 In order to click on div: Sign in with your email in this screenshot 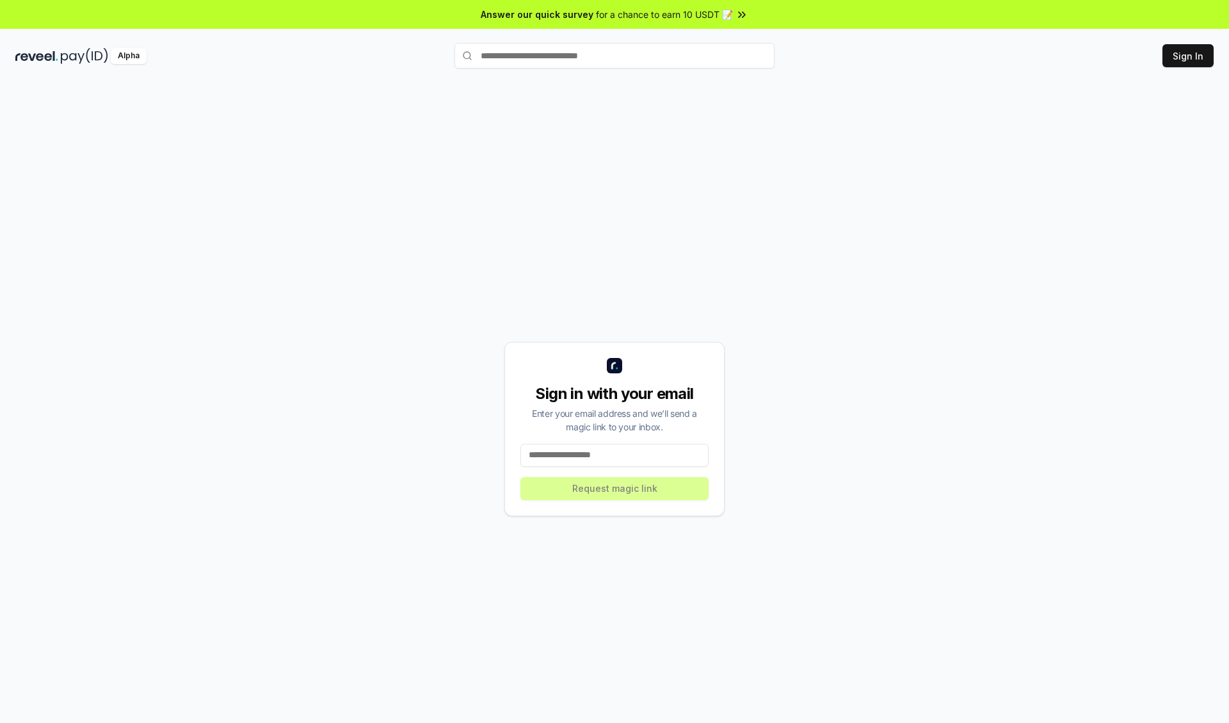, I will do `click(614, 394)`.